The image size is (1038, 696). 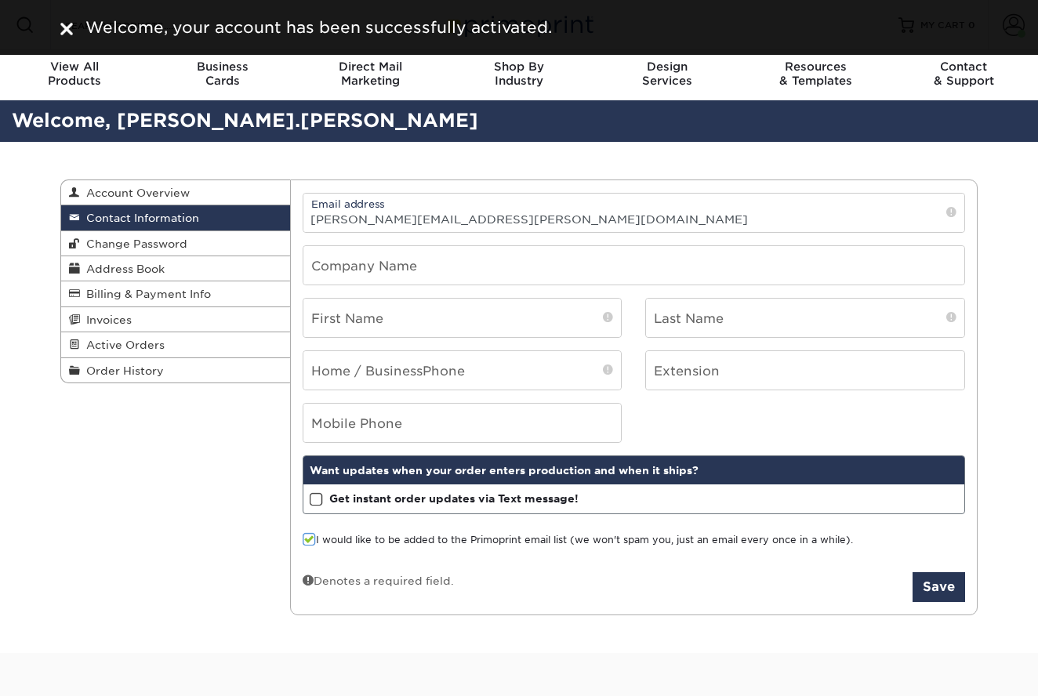 What do you see at coordinates (176, 370) in the screenshot?
I see `a: Order History` at bounding box center [176, 370].